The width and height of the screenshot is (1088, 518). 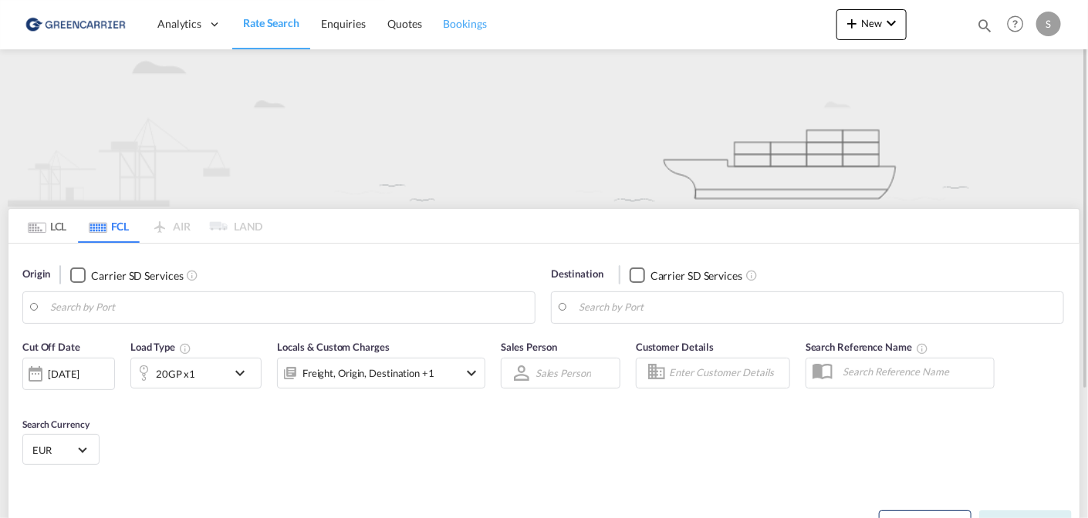 I want to click on span: EUR, so click(x=54, y=450).